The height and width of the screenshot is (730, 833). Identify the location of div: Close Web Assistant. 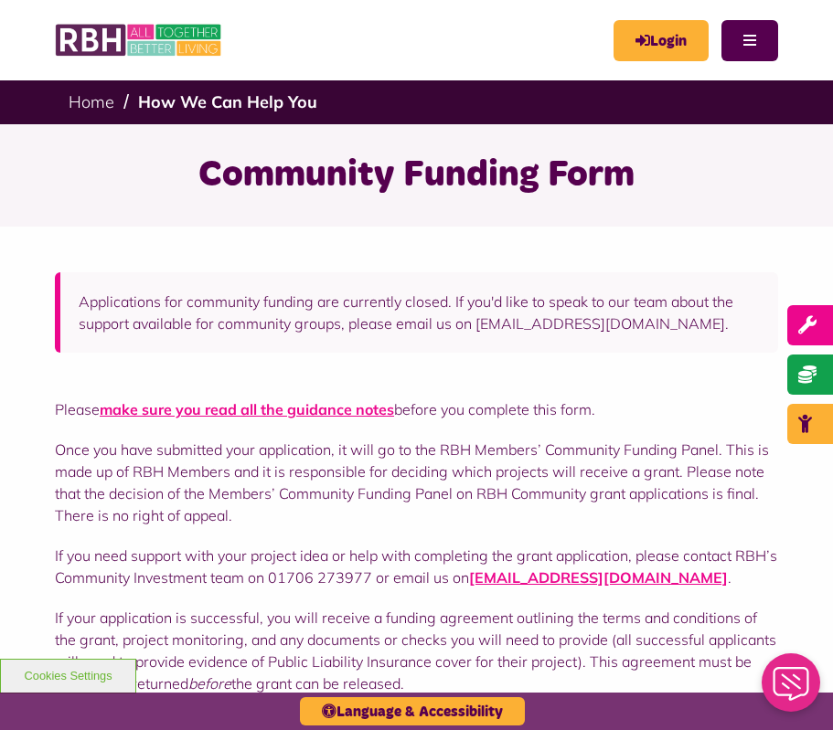
(40, 35).